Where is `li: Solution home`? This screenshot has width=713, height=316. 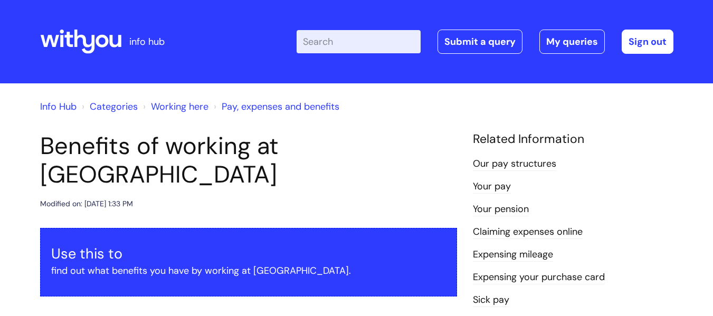 li: Solution home is located at coordinates (108, 107).